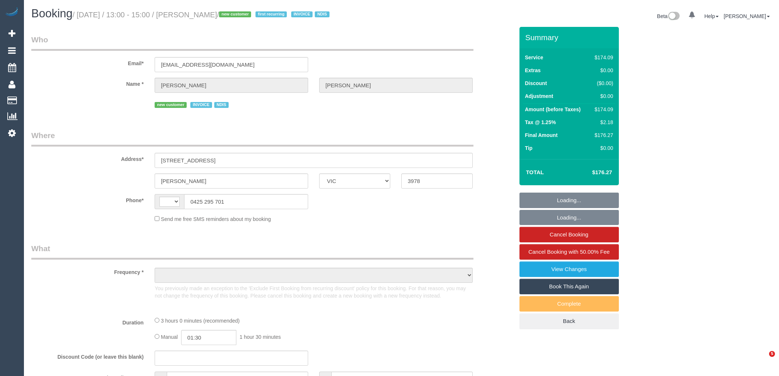  I want to click on img: New interface, so click(673, 17).